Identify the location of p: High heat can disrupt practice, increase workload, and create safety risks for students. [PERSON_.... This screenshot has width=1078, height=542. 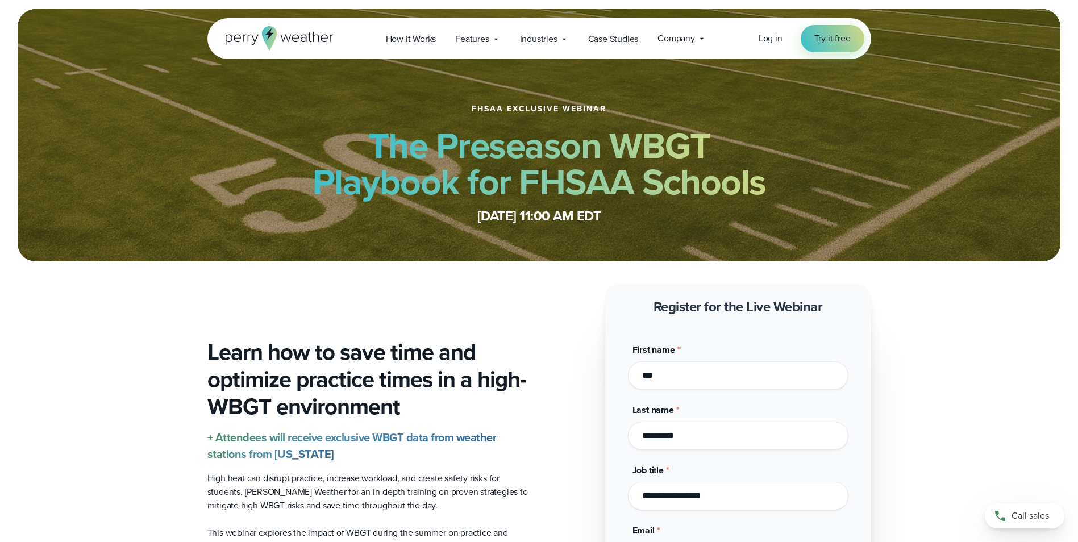
(369, 492).